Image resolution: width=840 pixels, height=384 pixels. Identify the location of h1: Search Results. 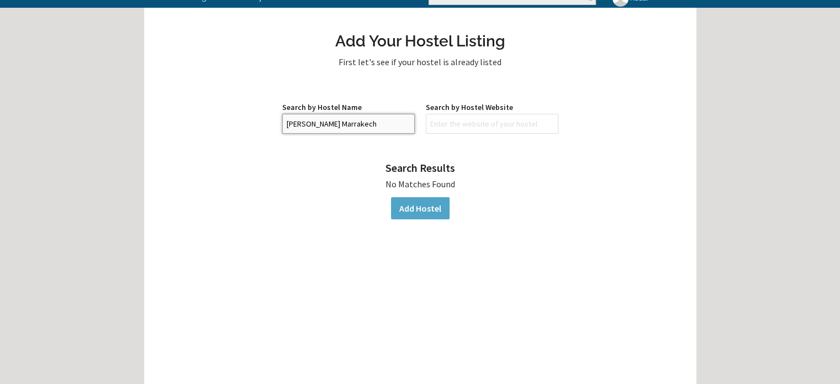
(421, 168).